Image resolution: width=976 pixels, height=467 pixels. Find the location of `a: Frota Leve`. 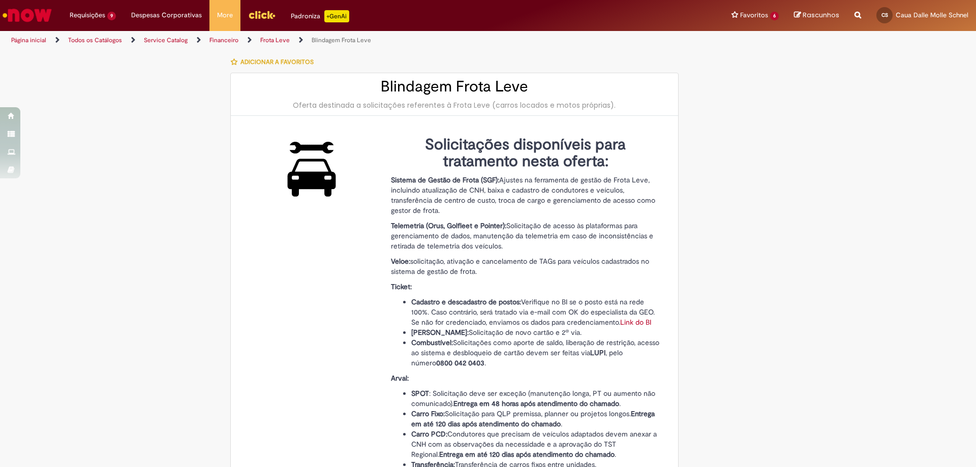

a: Frota Leve is located at coordinates (275, 40).